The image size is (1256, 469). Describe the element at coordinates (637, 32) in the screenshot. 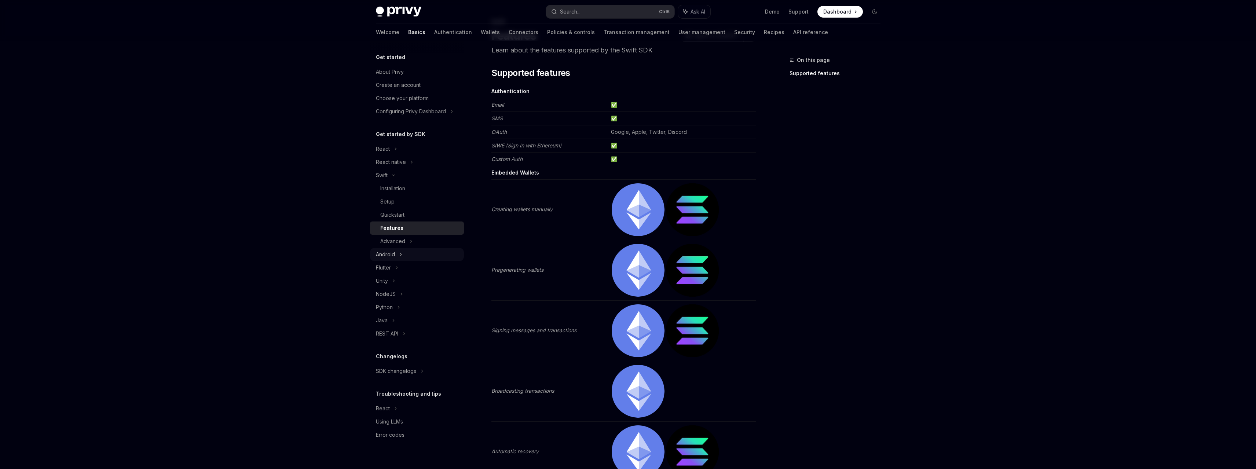

I see `a: Transaction management` at that location.